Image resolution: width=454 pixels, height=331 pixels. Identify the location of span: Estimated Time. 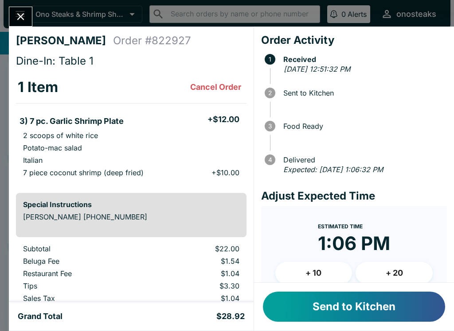
(340, 226).